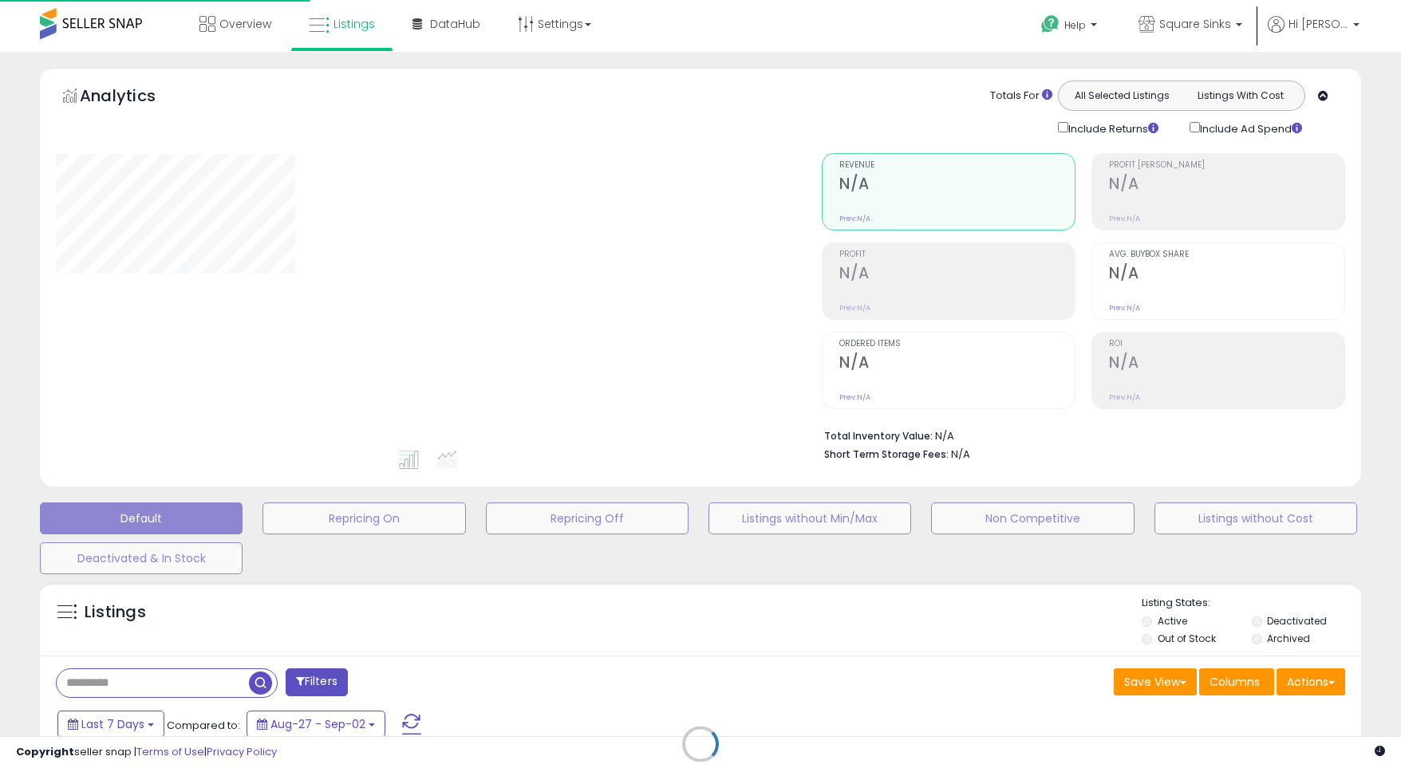 The image size is (1401, 768). Describe the element at coordinates (455, 24) in the screenshot. I see `span: DataHub` at that location.